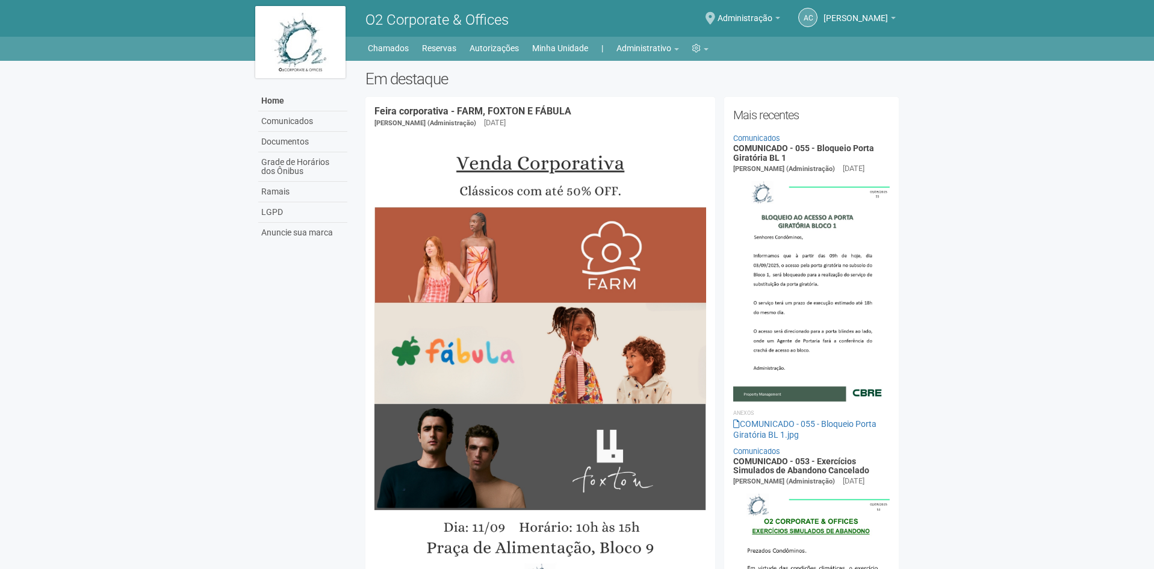 Image resolution: width=1154 pixels, height=569 pixels. Describe the element at coordinates (700, 48) in the screenshot. I see `a: Configurações` at that location.